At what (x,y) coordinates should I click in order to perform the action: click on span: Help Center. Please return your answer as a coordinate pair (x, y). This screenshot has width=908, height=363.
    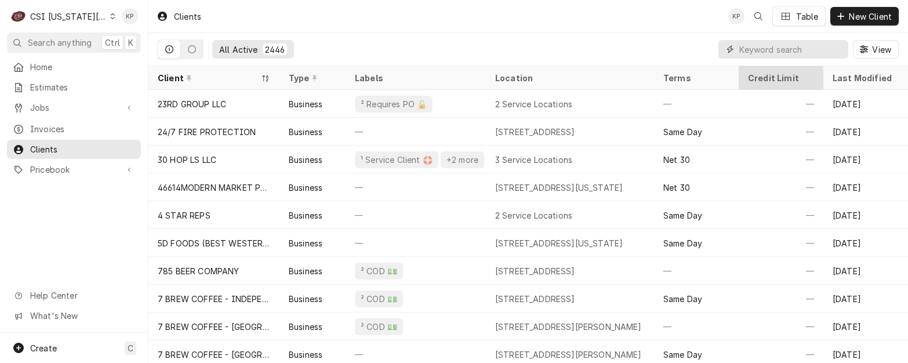
    Looking at the image, I should click on (82, 295).